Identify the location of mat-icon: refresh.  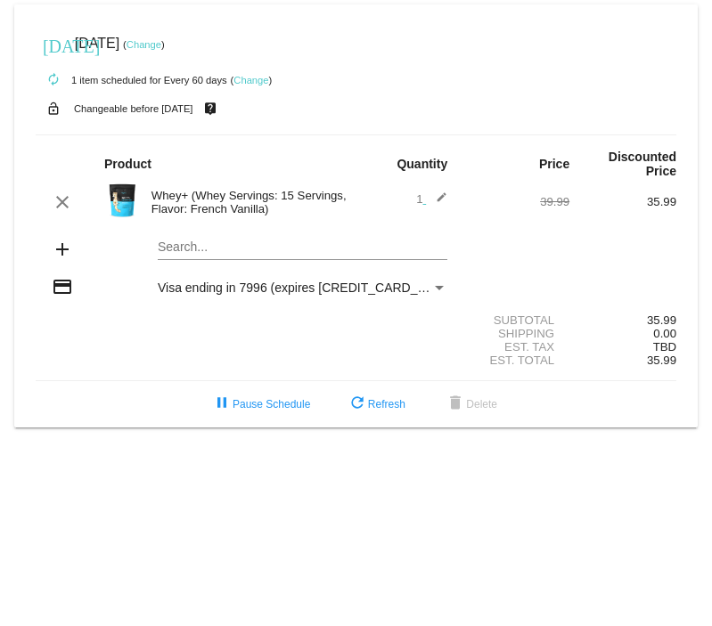
(357, 404).